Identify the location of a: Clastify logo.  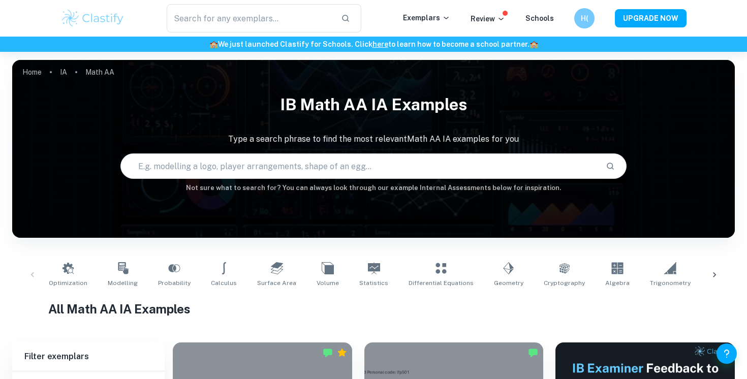
(93, 18).